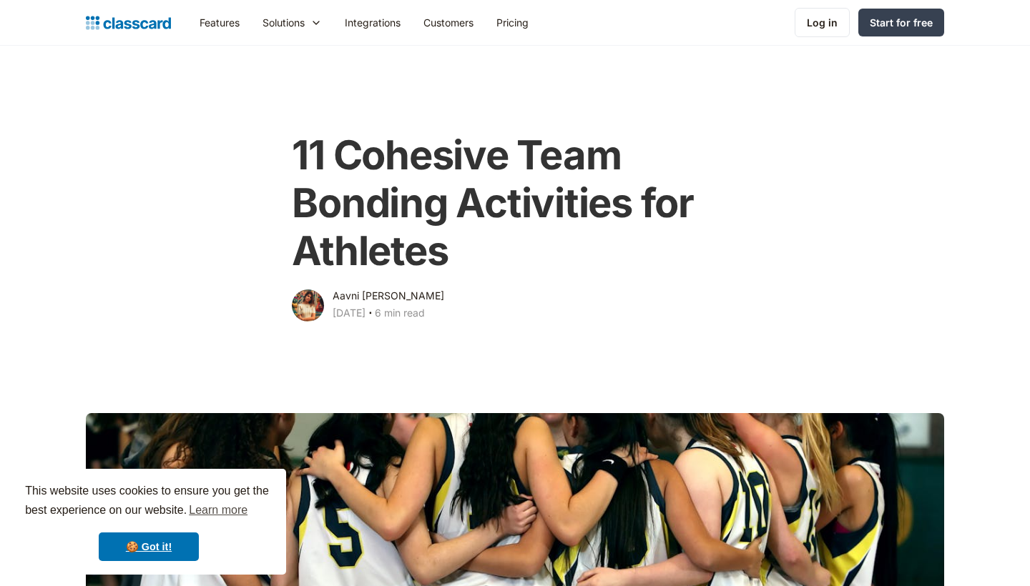  I want to click on a: Features, so click(220, 22).